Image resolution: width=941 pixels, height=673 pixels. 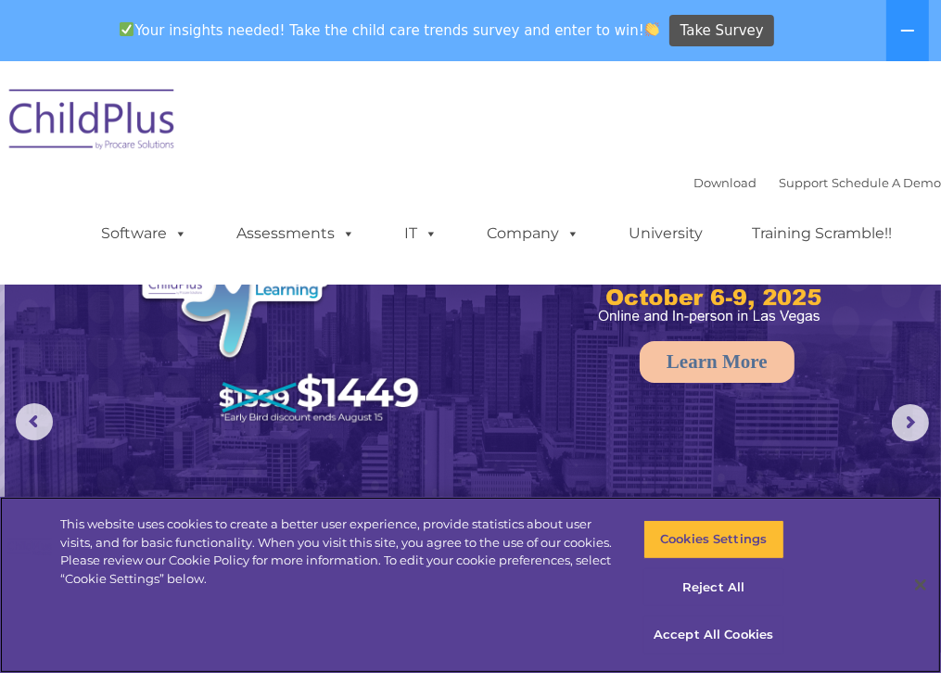 What do you see at coordinates (338, 552) in the screenshot?
I see `div: This website uses cookies to create a better user experience, provide statistics about user visit...` at bounding box center [338, 552].